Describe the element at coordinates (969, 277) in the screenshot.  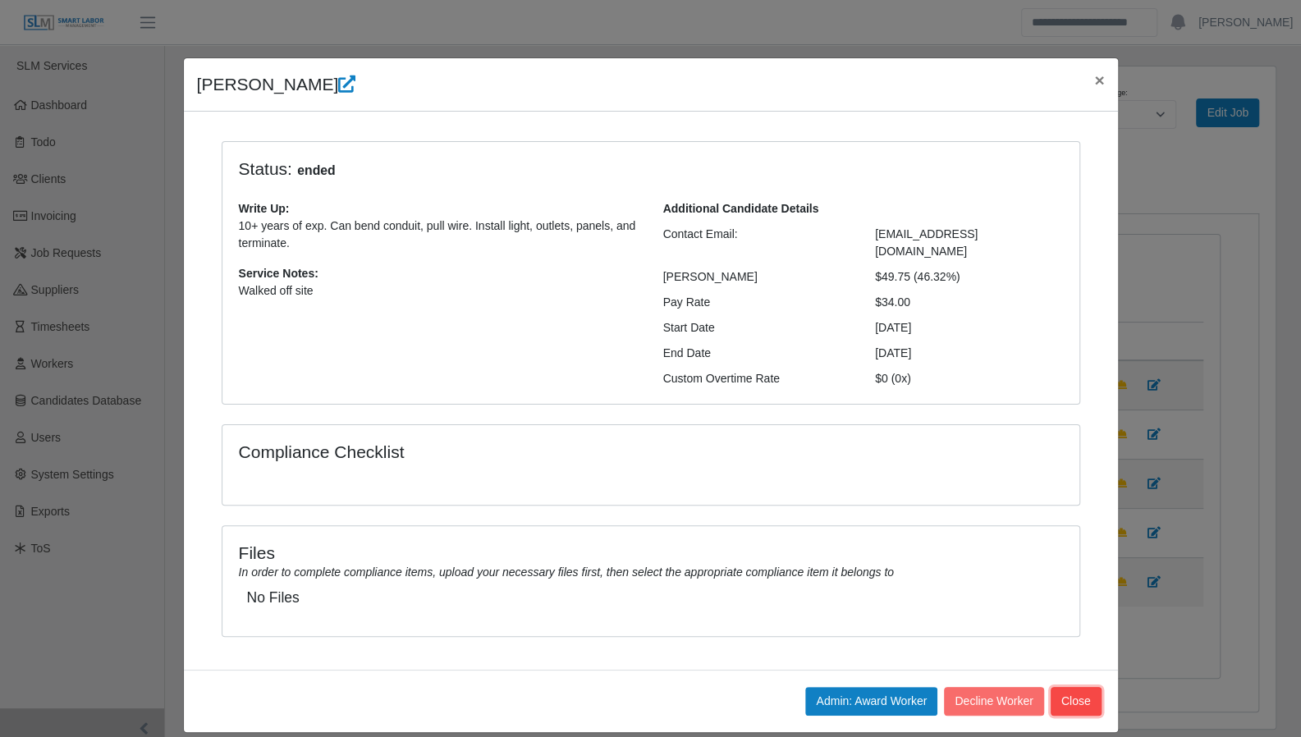
I see `div: $49.75 (46.32%)` at that location.